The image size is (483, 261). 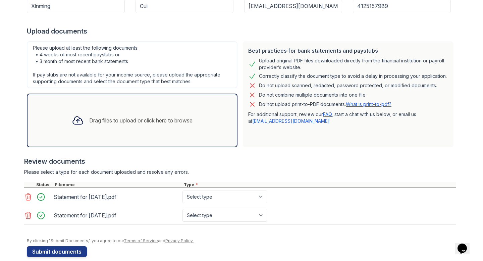 What do you see at coordinates (347, 85) in the screenshot?
I see `div: Do not upload scanned, redacted, password protected, or modified documents.` at bounding box center [347, 85].